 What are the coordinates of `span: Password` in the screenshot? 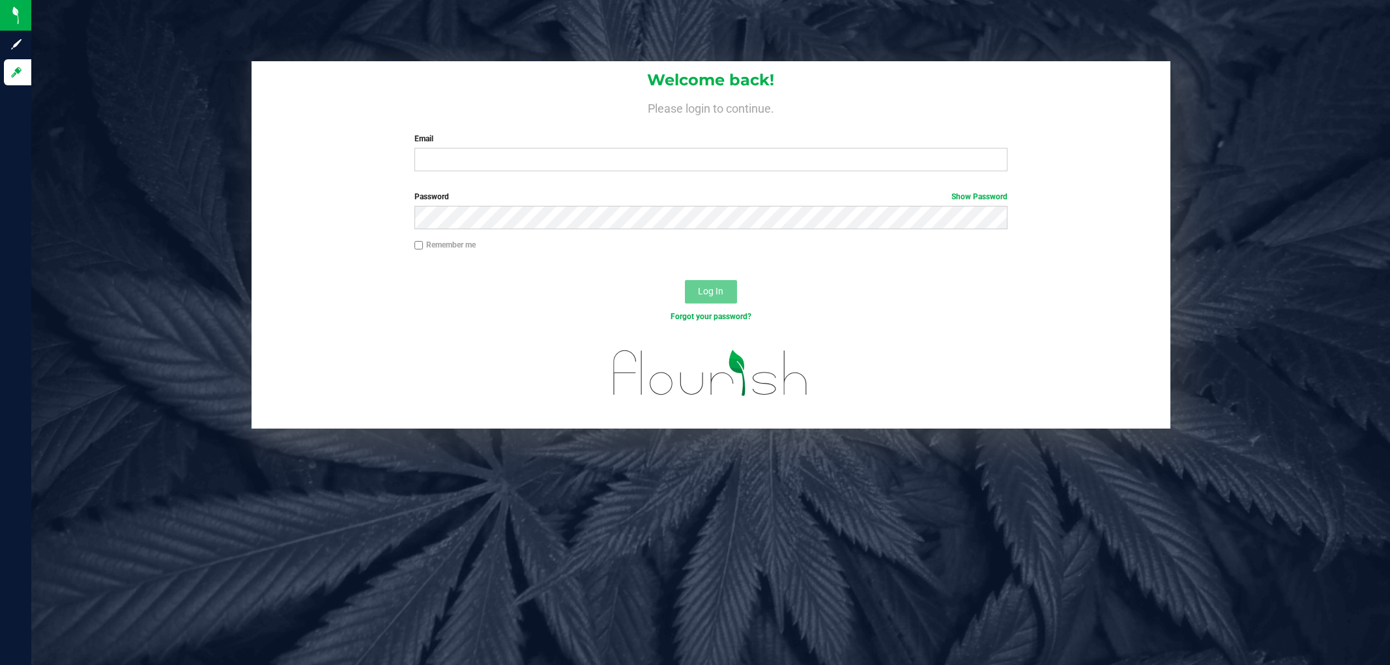 It's located at (431, 197).